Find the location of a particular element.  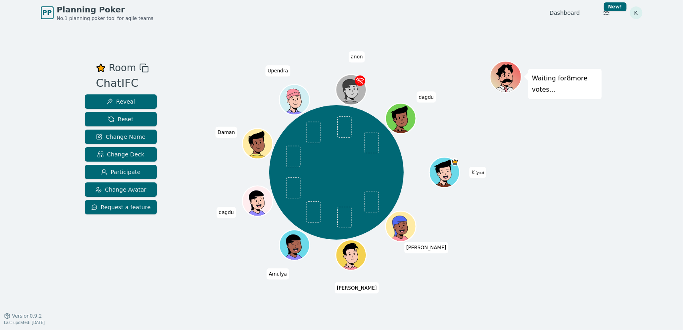

span: K is located at coordinates (636, 13).